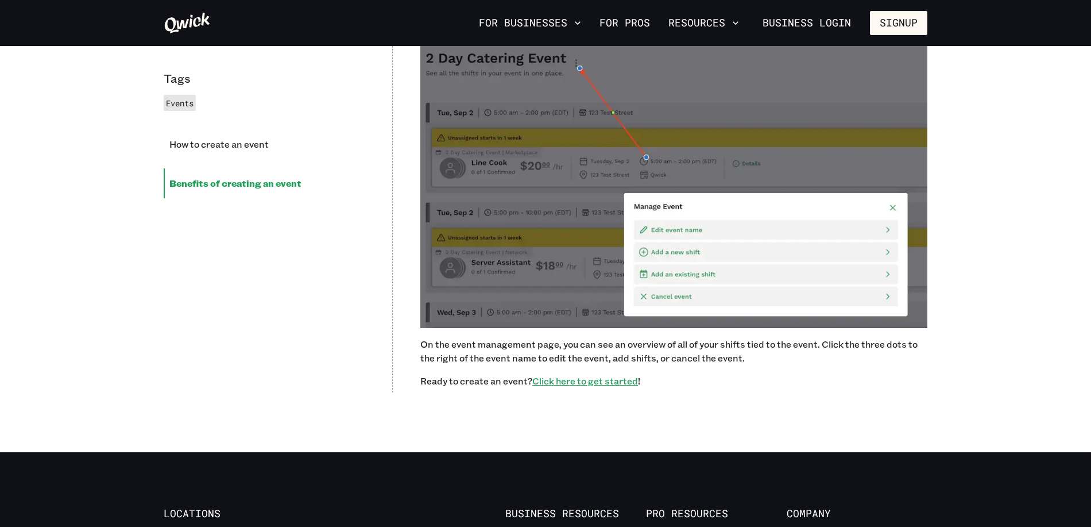 This screenshot has height=527, width=1091. Describe the element at coordinates (234, 514) in the screenshot. I see `span: Locations` at that location.